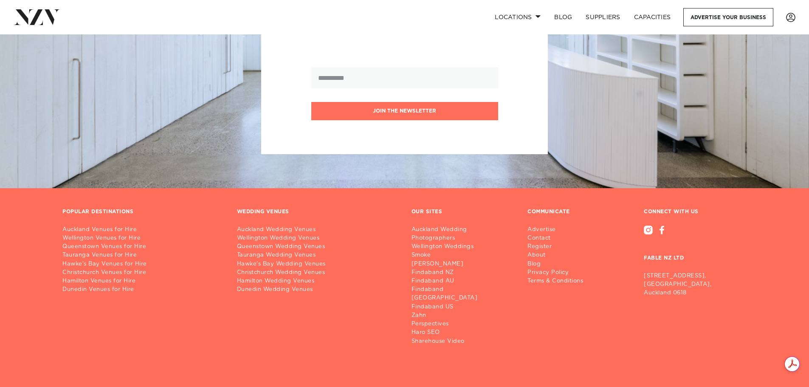  What do you see at coordinates (652, 17) in the screenshot?
I see `a: Capacities` at bounding box center [652, 17].